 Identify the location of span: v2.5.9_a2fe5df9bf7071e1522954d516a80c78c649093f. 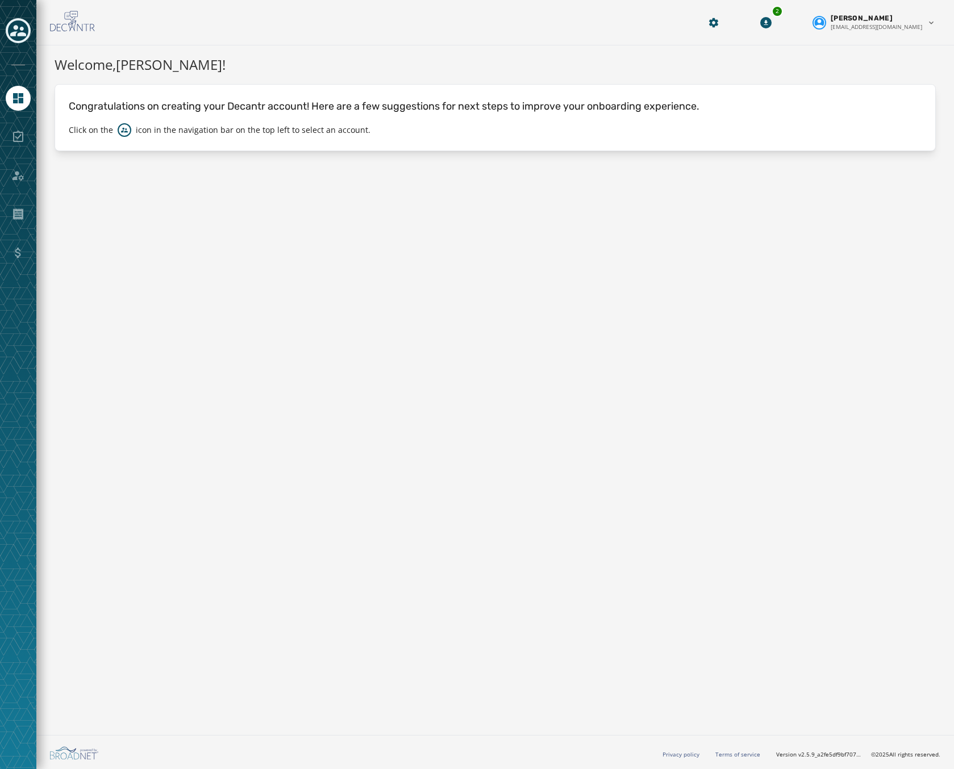
(830, 755).